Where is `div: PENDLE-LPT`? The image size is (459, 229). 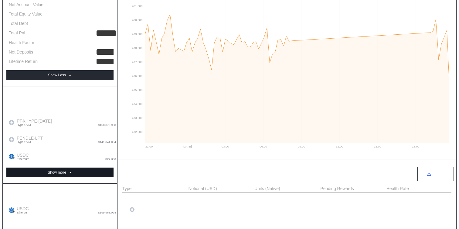 div: PENDLE-LPT is located at coordinates (146, 210).